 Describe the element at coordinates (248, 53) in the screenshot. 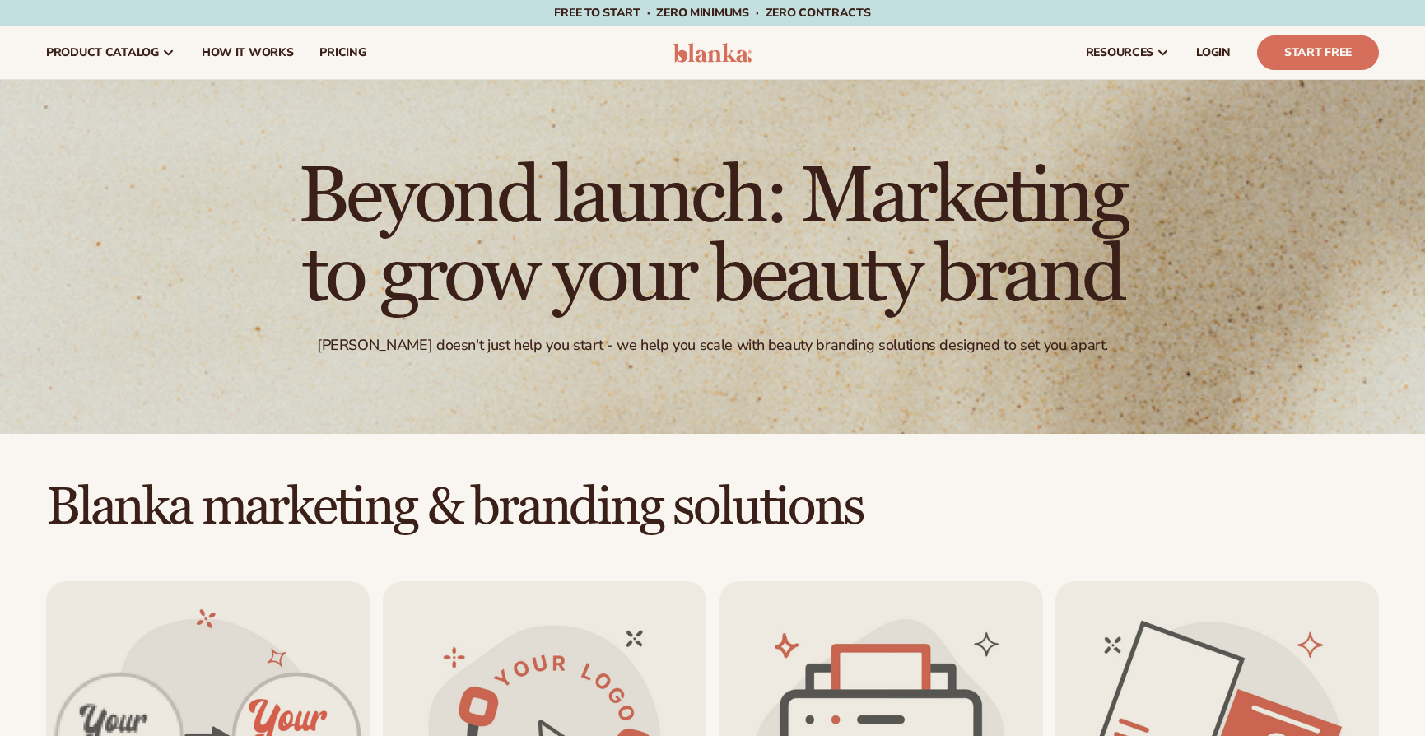

I see `a: How It Works` at that location.